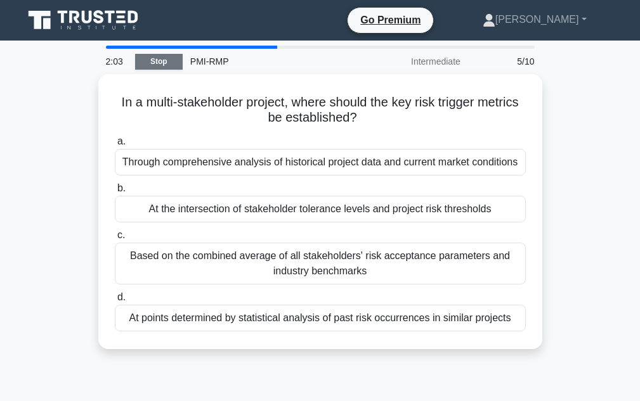  I want to click on span: d., so click(121, 297).